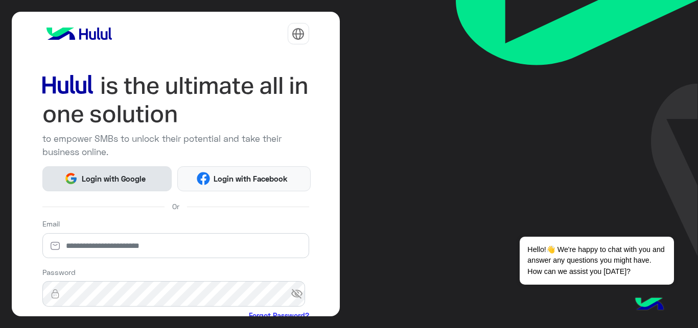  What do you see at coordinates (300, 294) in the screenshot?
I see `span: visibility_off` at bounding box center [300, 294].